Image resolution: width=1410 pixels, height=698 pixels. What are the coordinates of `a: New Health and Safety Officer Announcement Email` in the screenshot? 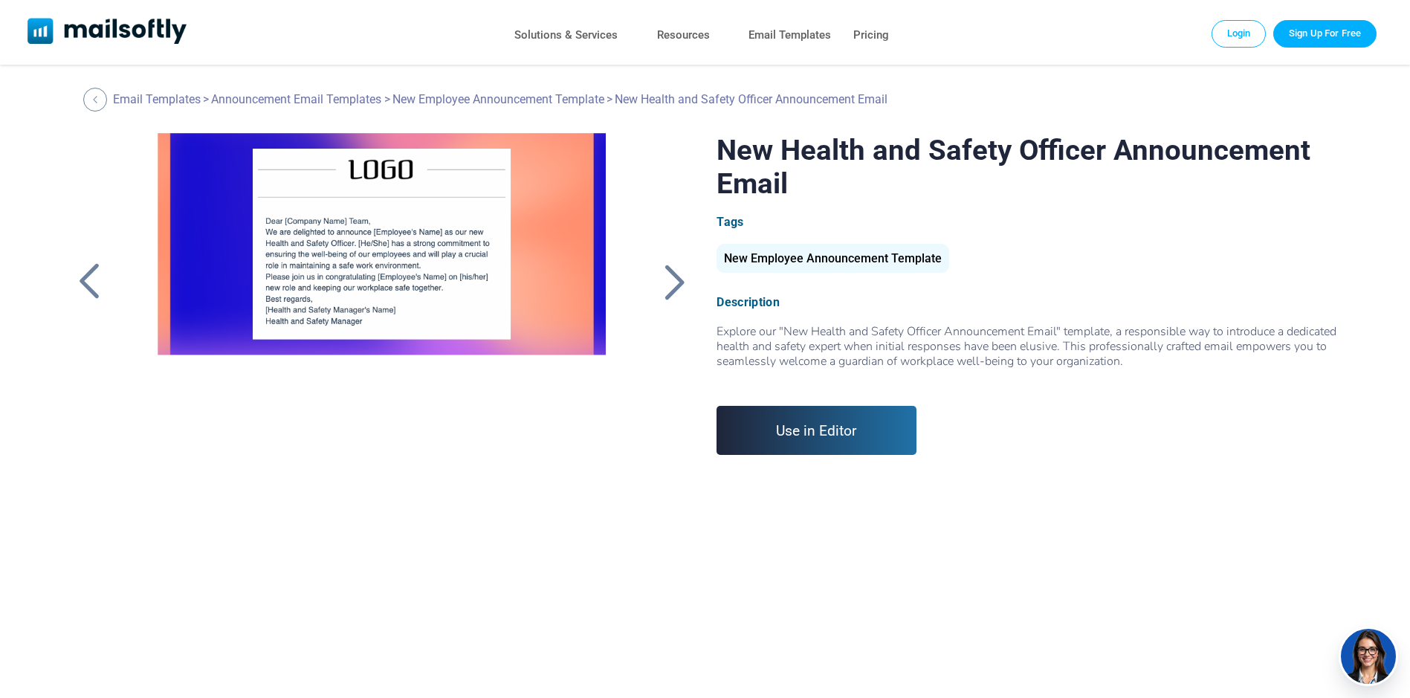 It's located at (382, 319).